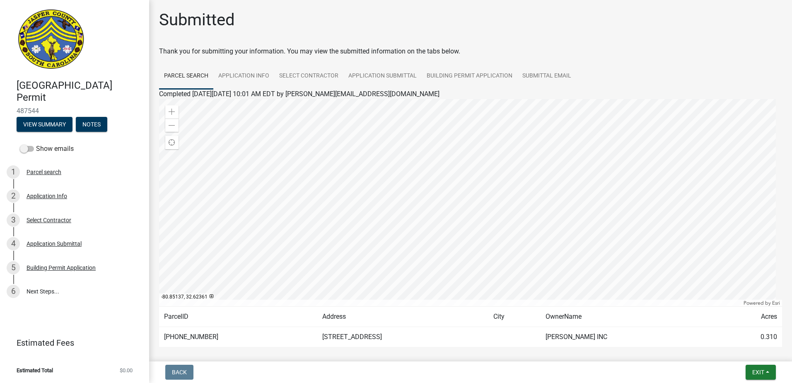  What do you see at coordinates (762, 303) in the screenshot?
I see `div: Powered by` at bounding box center [762, 303].